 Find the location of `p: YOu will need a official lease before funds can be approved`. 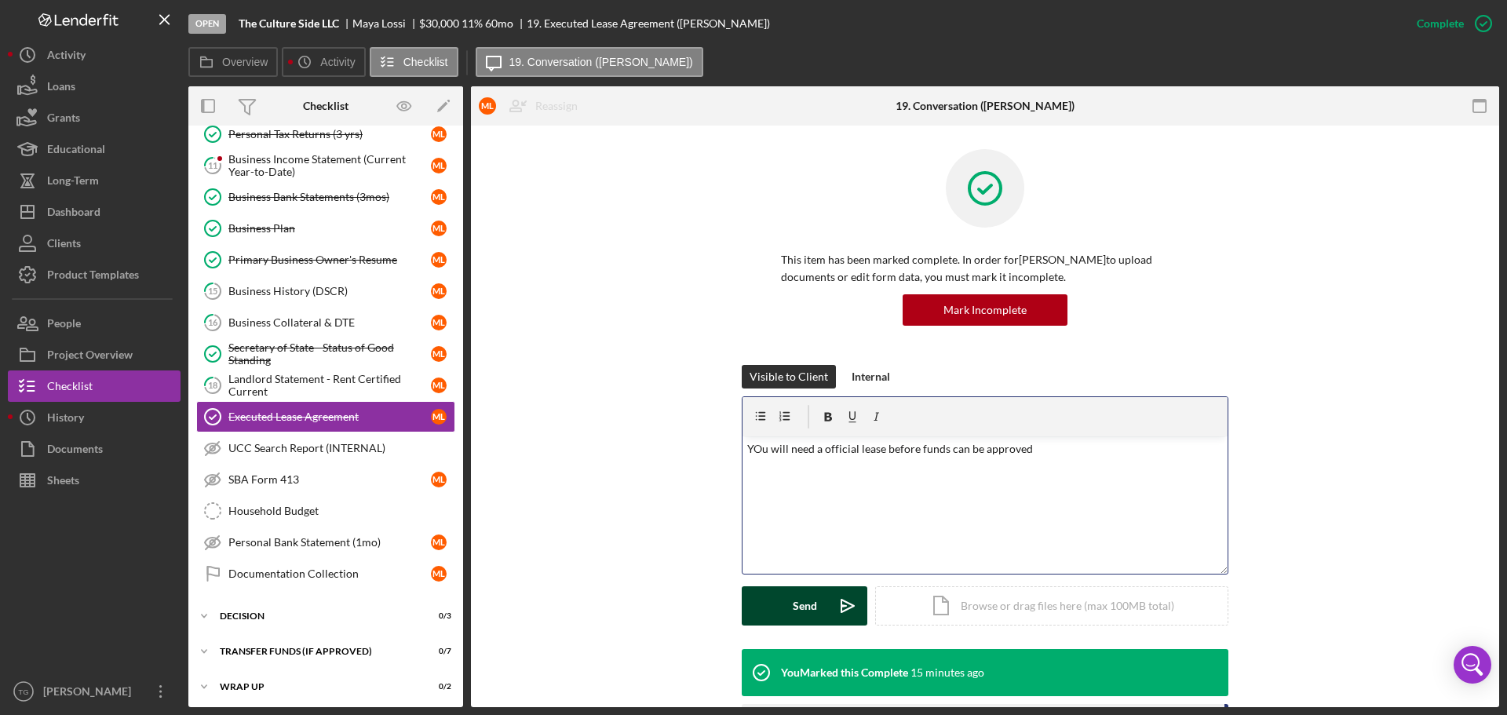

p: YOu will need a official lease before funds can be approved is located at coordinates (985, 449).